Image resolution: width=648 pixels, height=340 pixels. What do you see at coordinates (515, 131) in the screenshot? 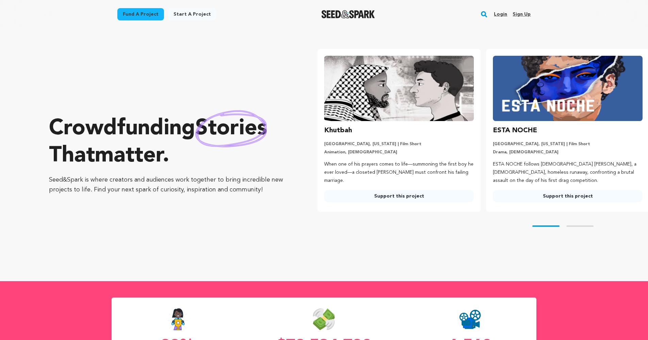
I see `h3: ESTA NOCHE` at bounding box center [515, 131].